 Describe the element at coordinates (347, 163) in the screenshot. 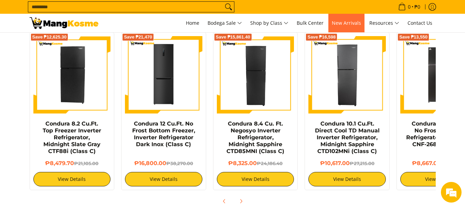

I see `h6: ₱10,617.00` at that location.